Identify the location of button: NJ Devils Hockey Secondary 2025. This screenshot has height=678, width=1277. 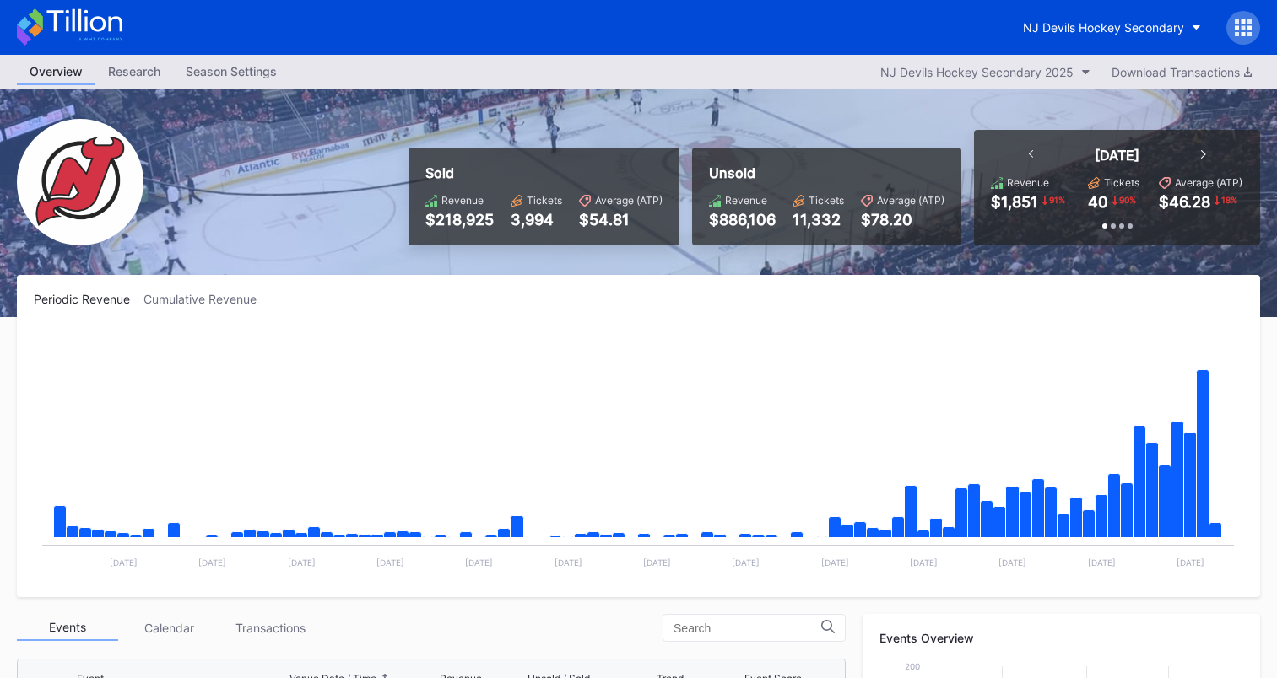
(985, 72).